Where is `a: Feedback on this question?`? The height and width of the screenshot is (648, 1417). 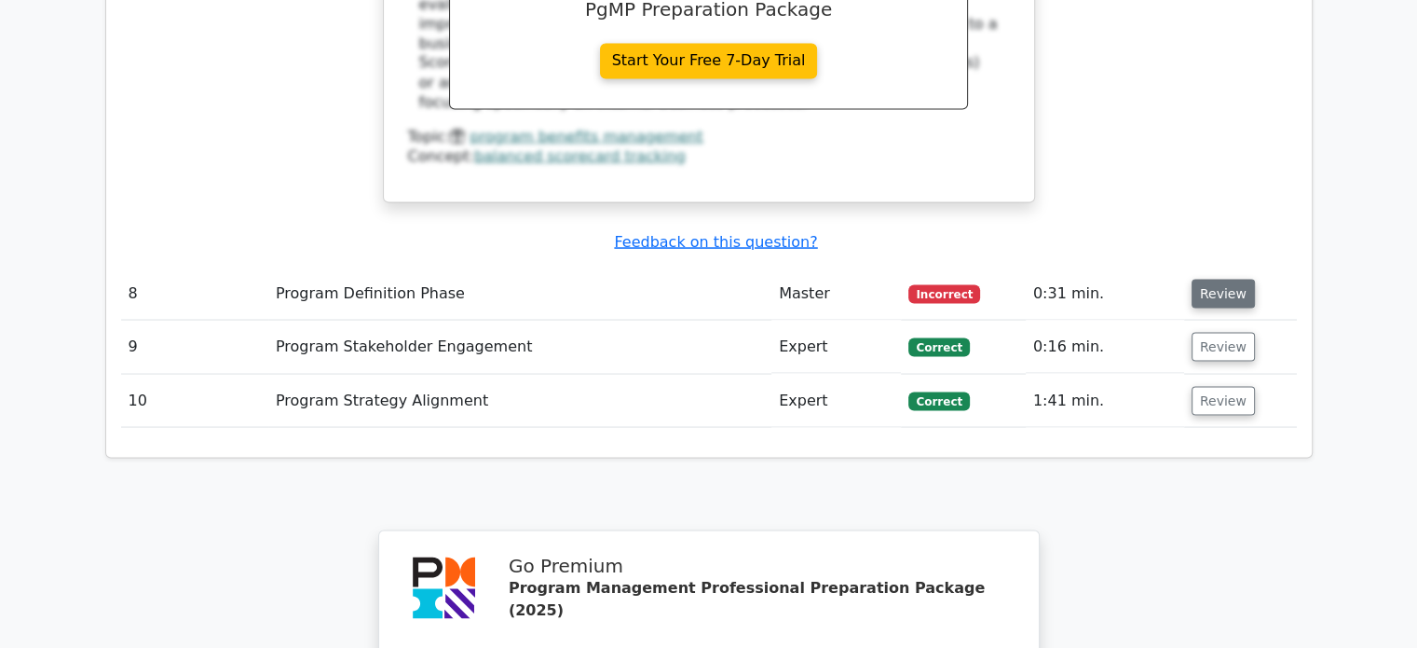
a: Feedback on this question? is located at coordinates (716, 240).